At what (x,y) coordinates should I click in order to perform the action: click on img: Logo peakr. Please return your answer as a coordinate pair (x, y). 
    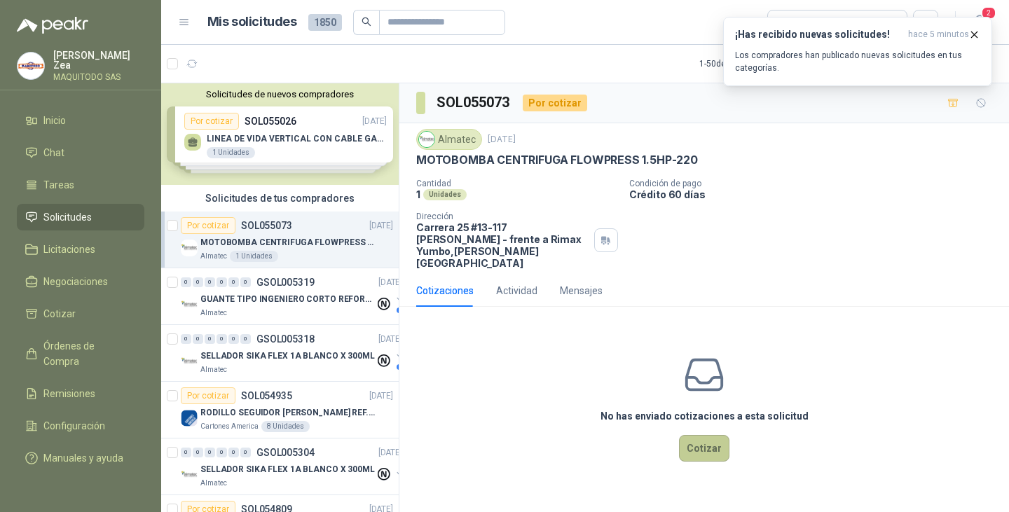
    Looking at the image, I should click on (53, 25).